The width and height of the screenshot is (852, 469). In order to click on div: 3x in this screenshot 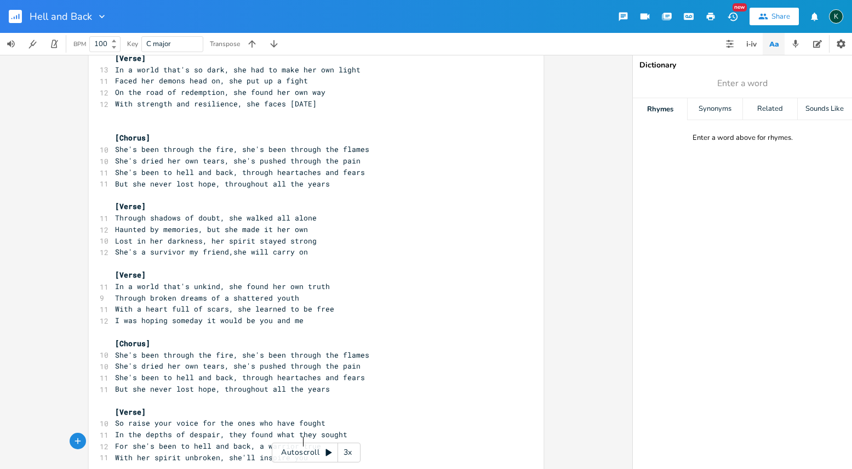, I will do `click(348, 452)`.